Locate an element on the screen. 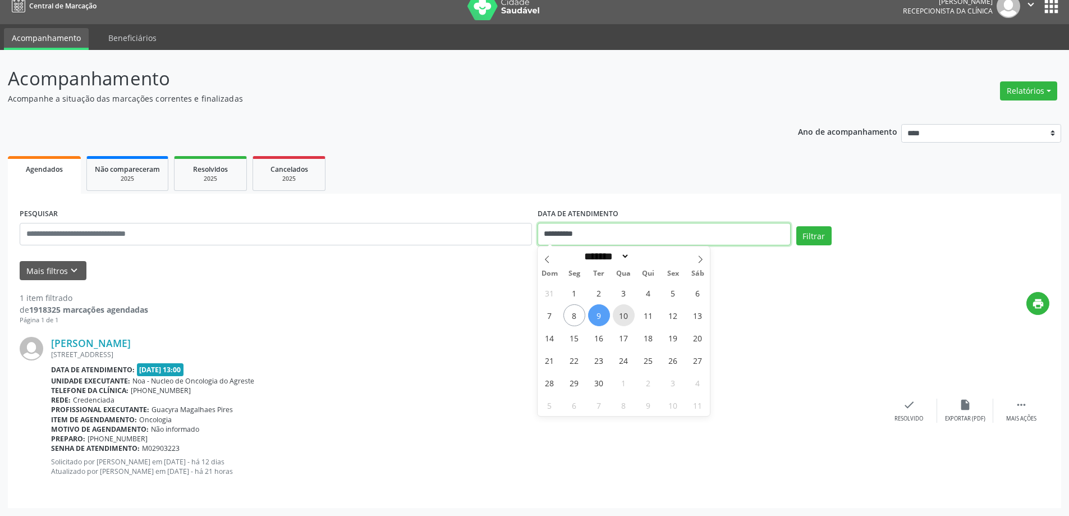 The width and height of the screenshot is (1069, 516). span: Agosto 31, 2025 is located at coordinates (549, 292).